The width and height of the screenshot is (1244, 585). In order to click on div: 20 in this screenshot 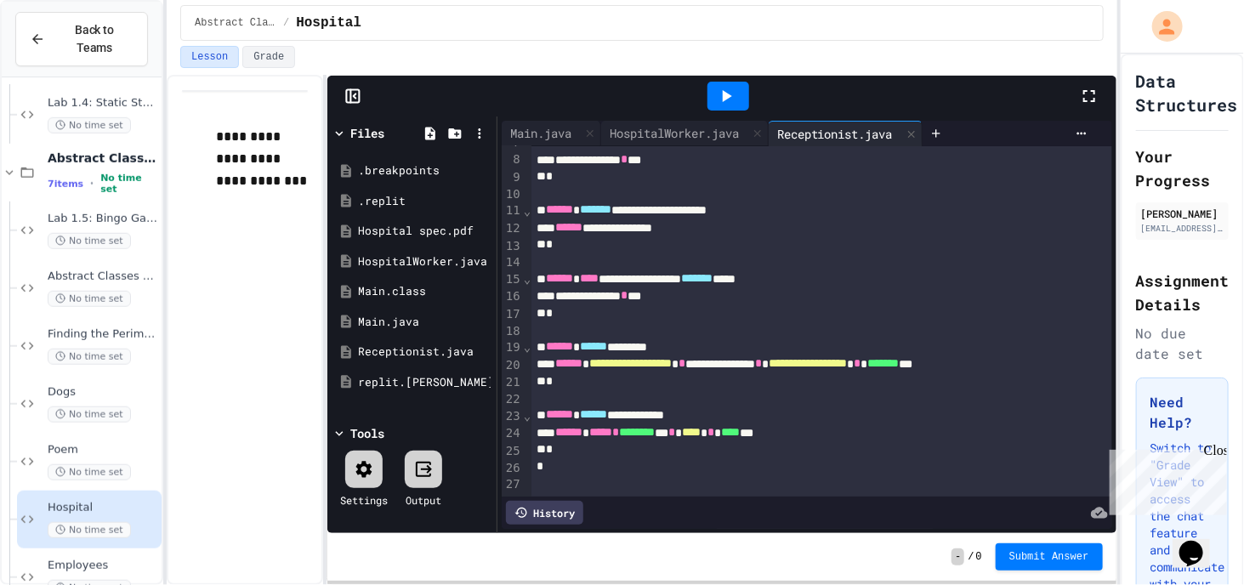, I will do `click(512, 366)`.